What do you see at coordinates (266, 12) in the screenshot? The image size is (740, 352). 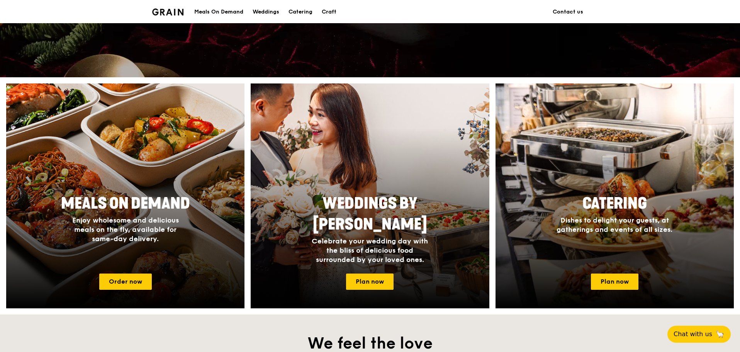 I see `a: Weddings` at bounding box center [266, 12].